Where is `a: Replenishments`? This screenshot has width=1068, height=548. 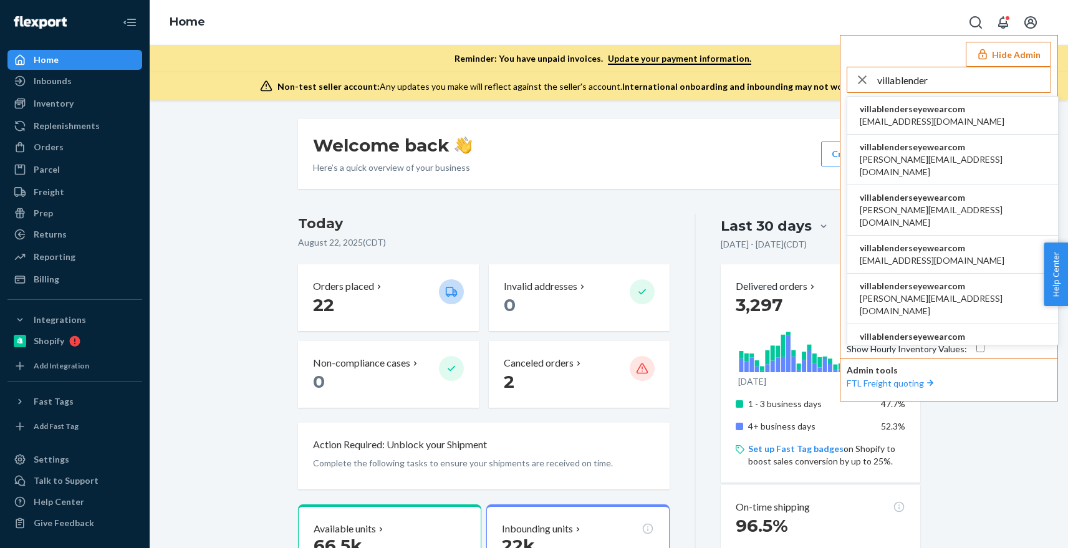
a: Replenishments is located at coordinates (75, 126).